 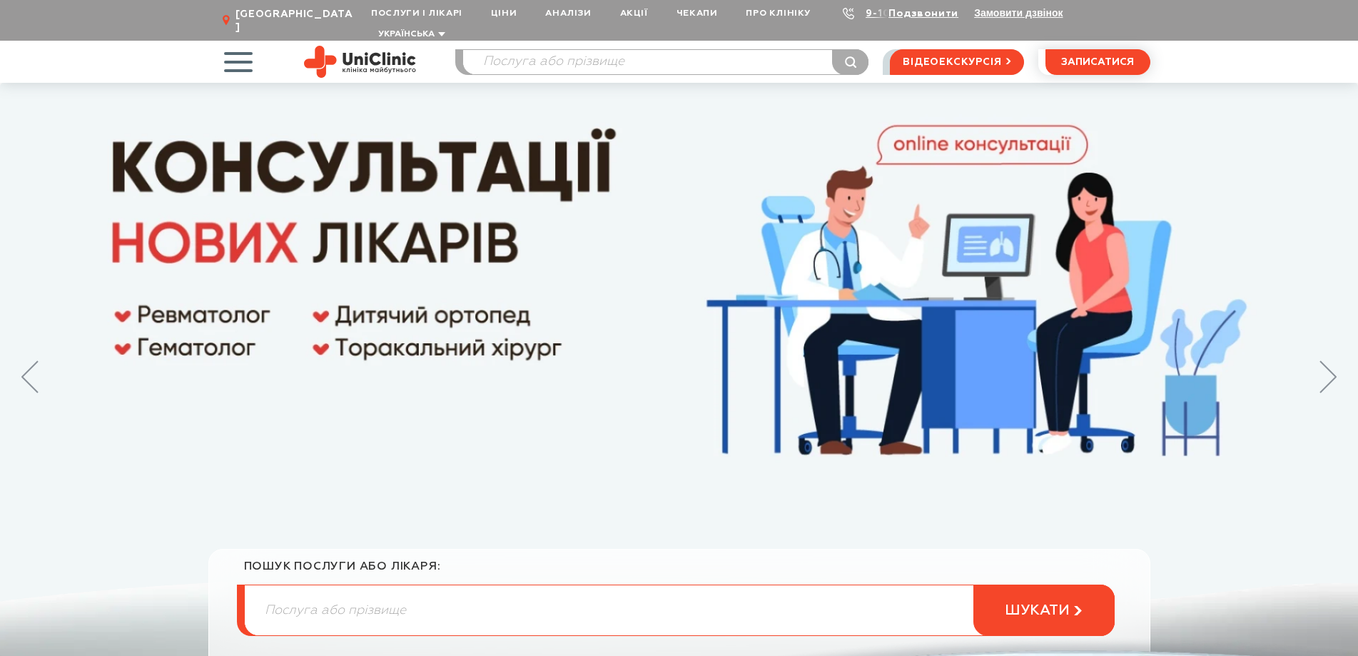 I want to click on img: Uniclinic, so click(x=360, y=61).